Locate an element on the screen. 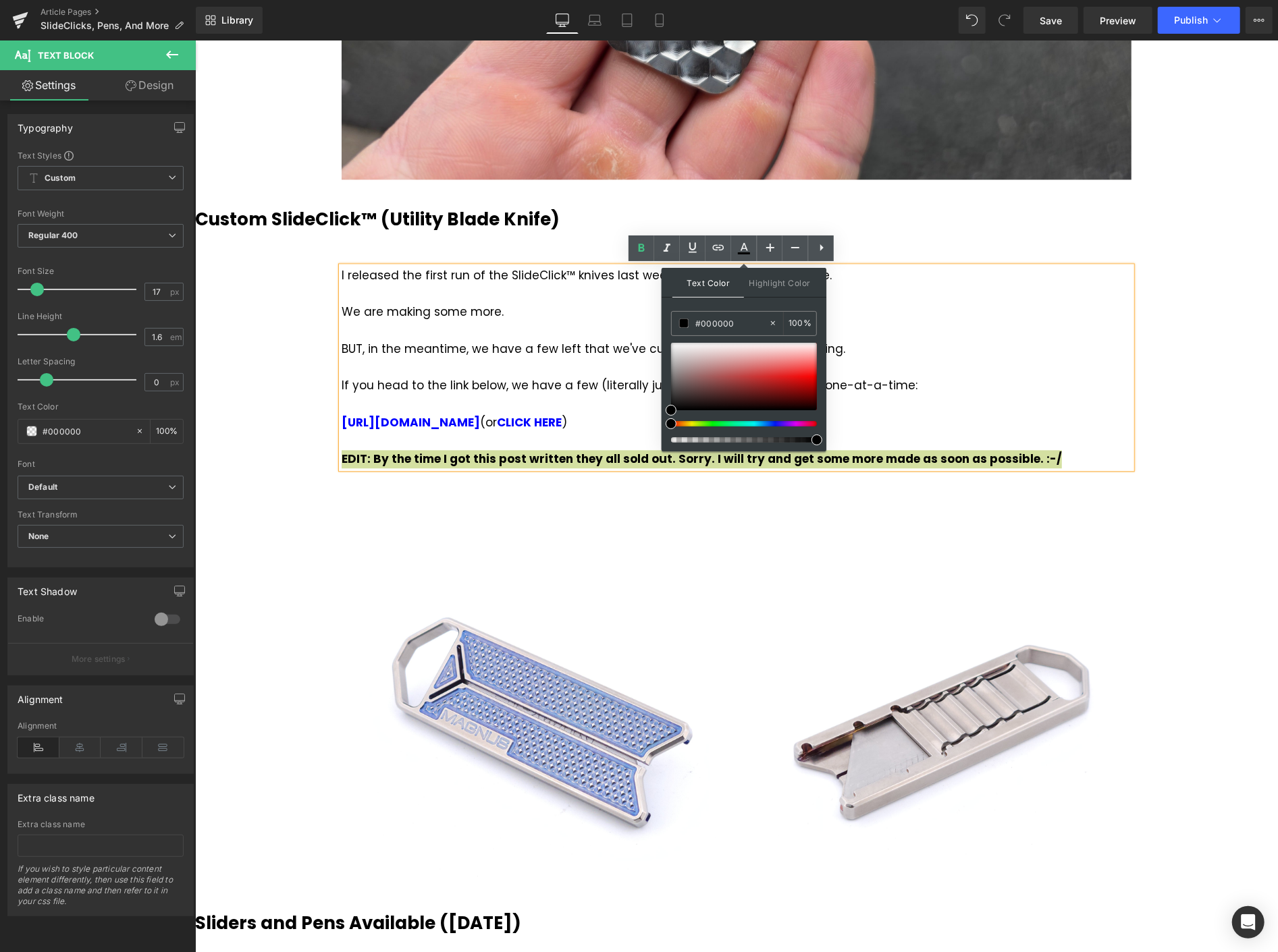  span: em is located at coordinates (176, 337).